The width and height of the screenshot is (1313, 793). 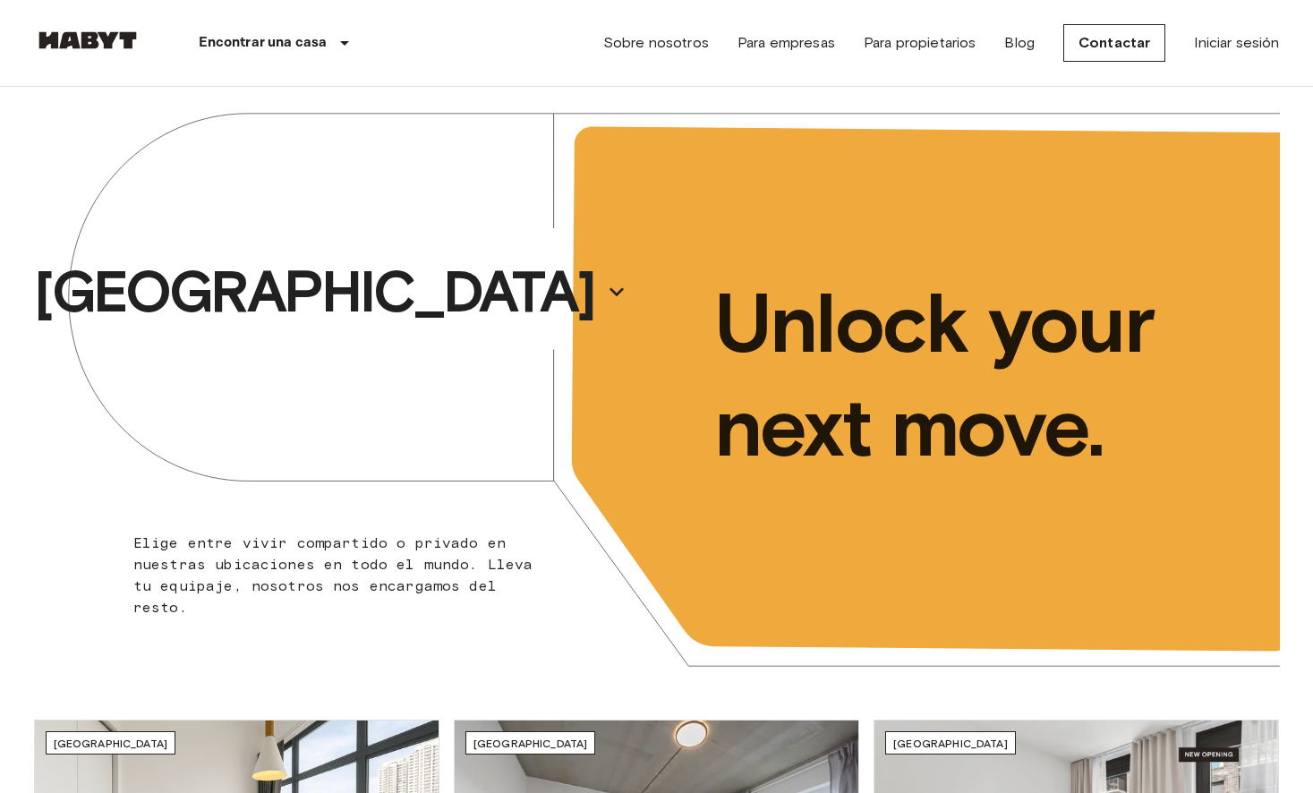 What do you see at coordinates (920, 43) in the screenshot?
I see `a: Para propietarios` at bounding box center [920, 43].